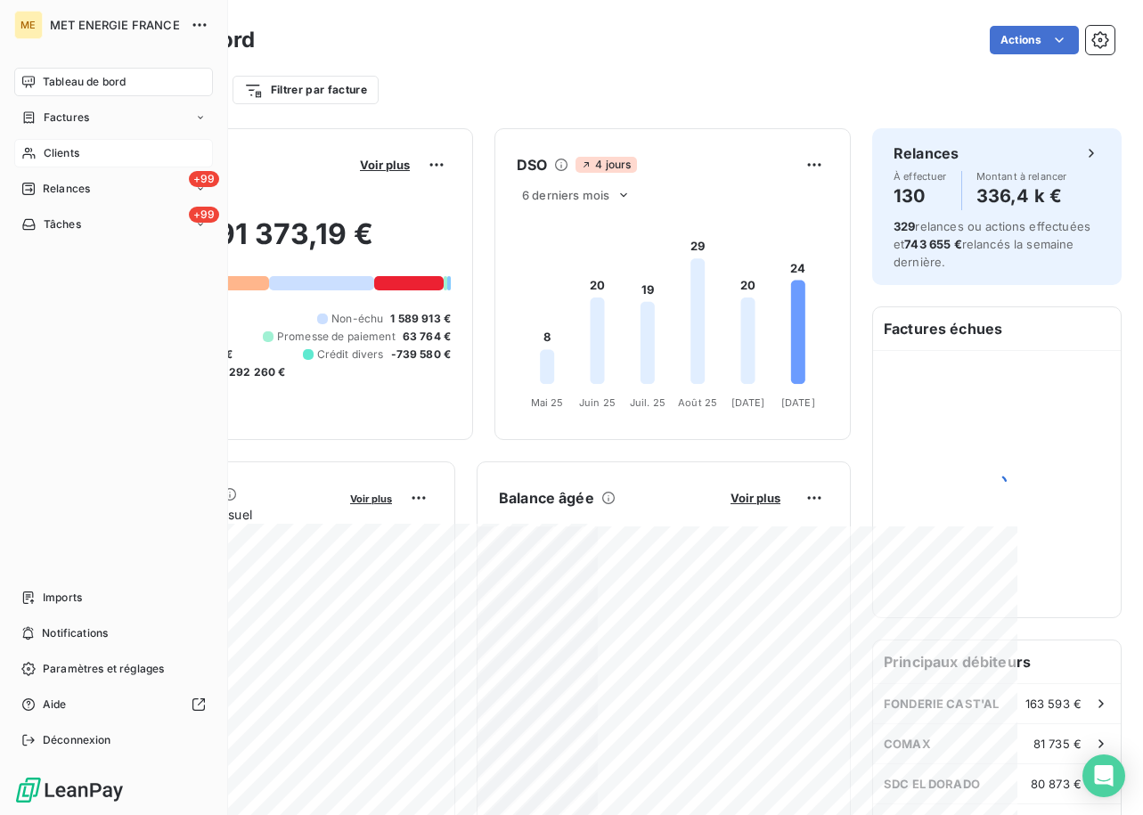  Describe the element at coordinates (1058, 744) in the screenshot. I see `span: 81 735 €` at that location.